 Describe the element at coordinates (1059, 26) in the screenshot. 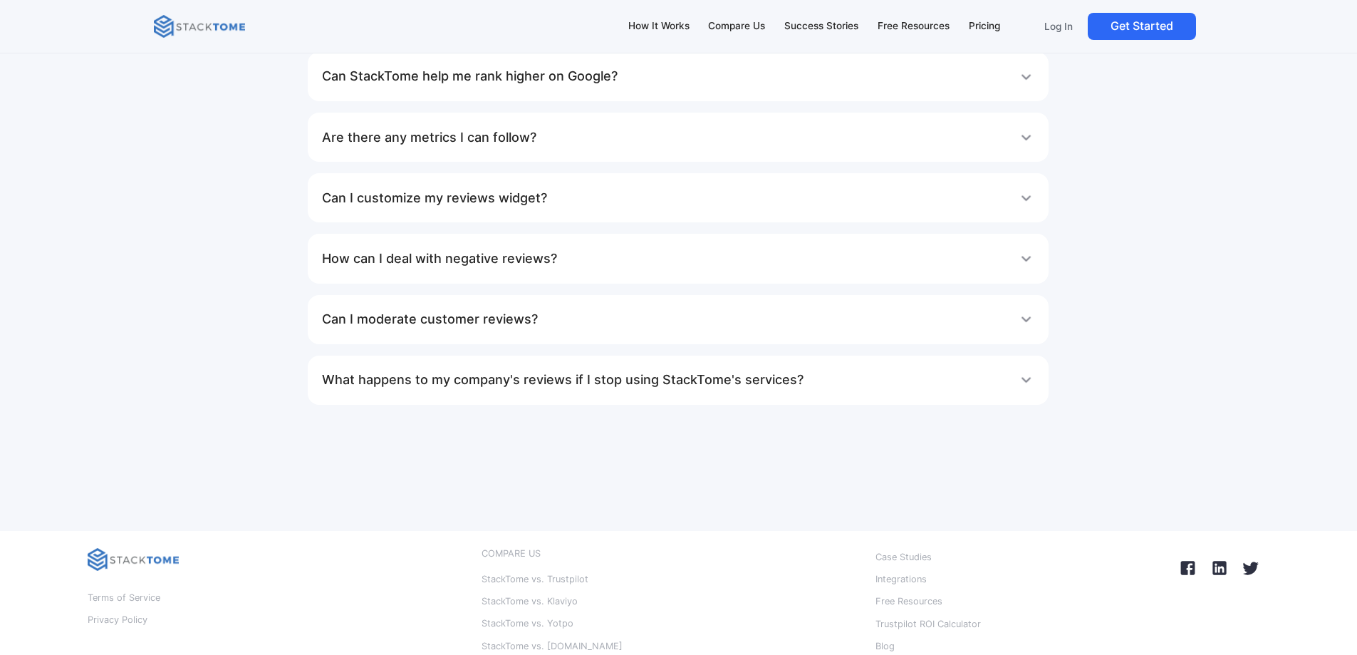

I see `p: Log In` at that location.